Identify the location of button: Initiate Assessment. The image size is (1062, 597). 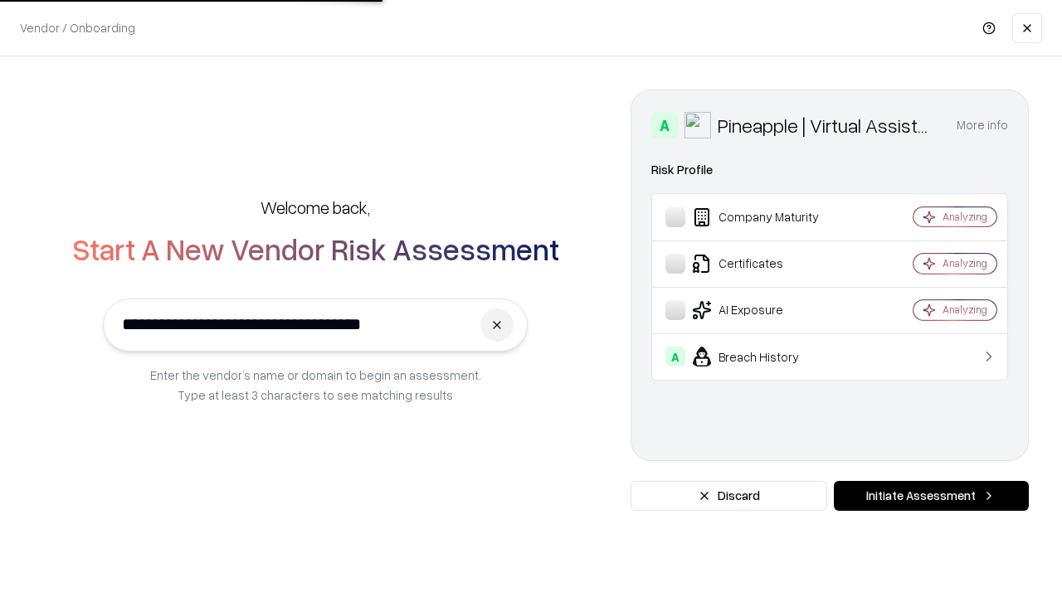
(931, 496).